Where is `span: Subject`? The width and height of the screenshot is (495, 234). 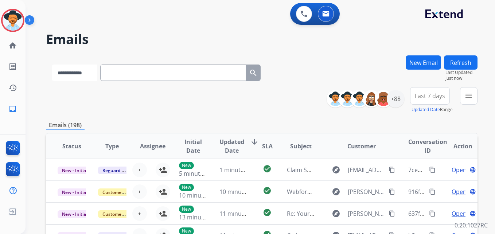 span: Subject is located at coordinates (301, 146).